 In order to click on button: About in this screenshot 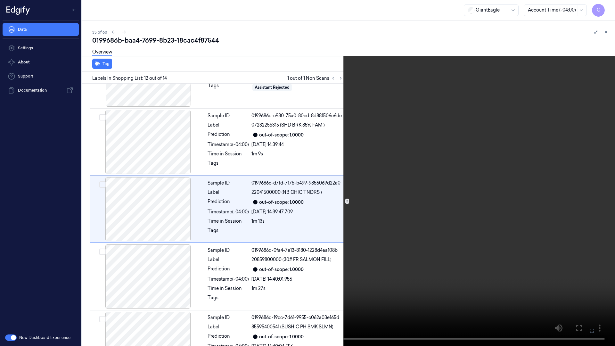, I will do `click(41, 62)`.